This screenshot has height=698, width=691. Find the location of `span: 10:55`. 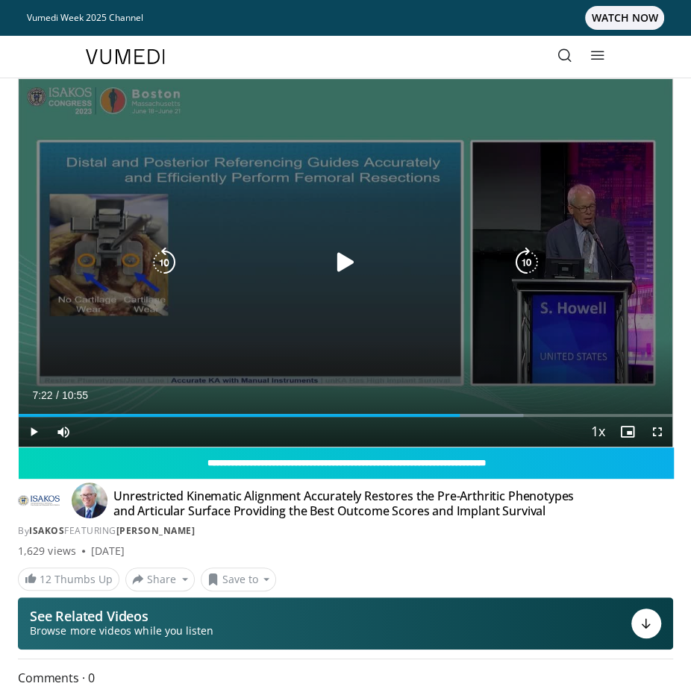

span: 10:55 is located at coordinates (75, 395).